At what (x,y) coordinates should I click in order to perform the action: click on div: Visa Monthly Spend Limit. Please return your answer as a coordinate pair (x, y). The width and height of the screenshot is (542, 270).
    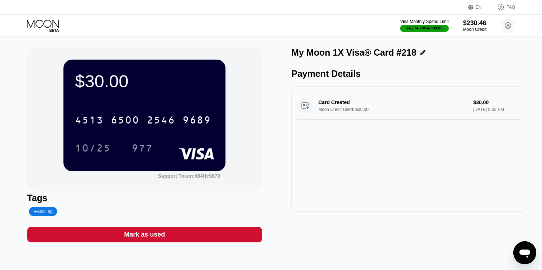
    Looking at the image, I should click on (424, 22).